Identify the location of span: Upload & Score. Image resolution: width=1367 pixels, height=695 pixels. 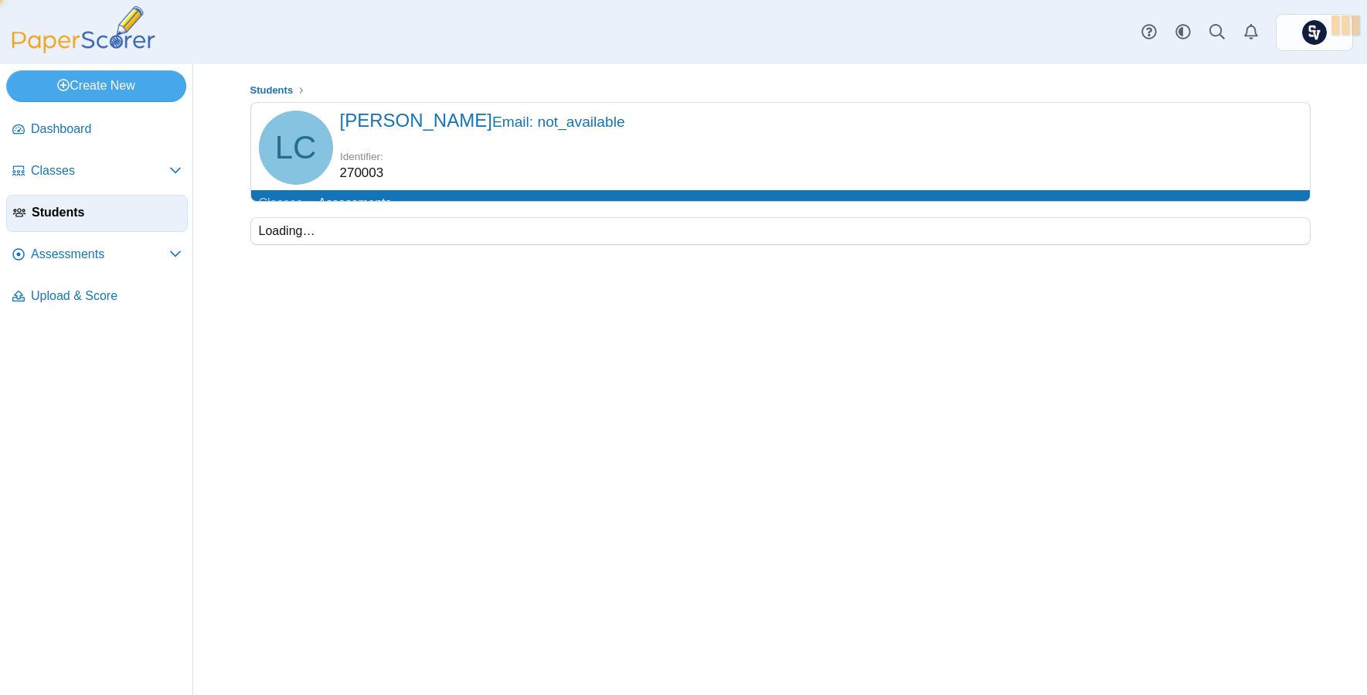
(106, 296).